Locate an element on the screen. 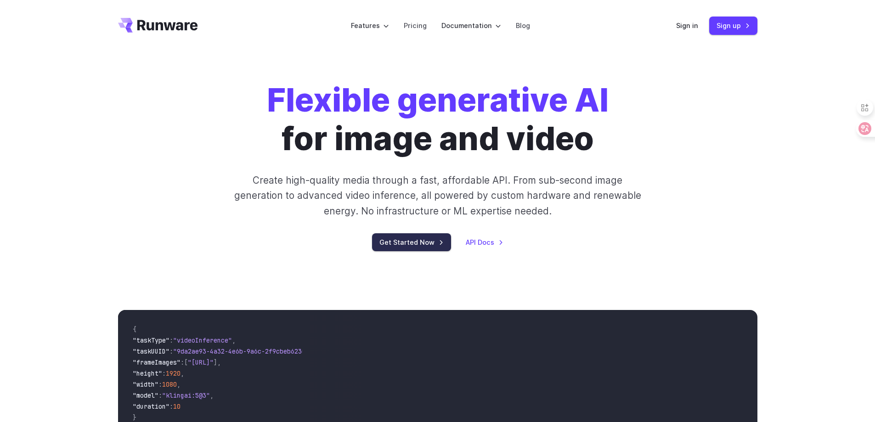  a: Go to / is located at coordinates (158, 25).